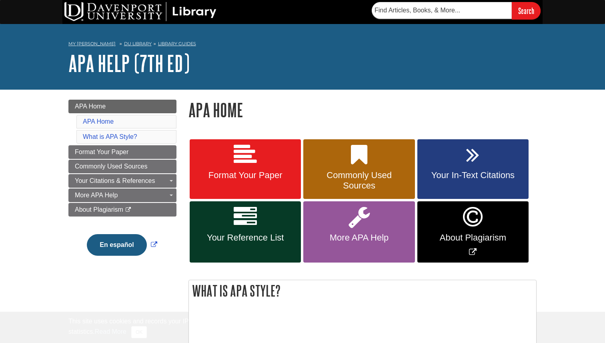 The width and height of the screenshot is (605, 343). What do you see at coordinates (302, 45) in the screenshot?
I see `nav: breadcrumb` at bounding box center [302, 45].